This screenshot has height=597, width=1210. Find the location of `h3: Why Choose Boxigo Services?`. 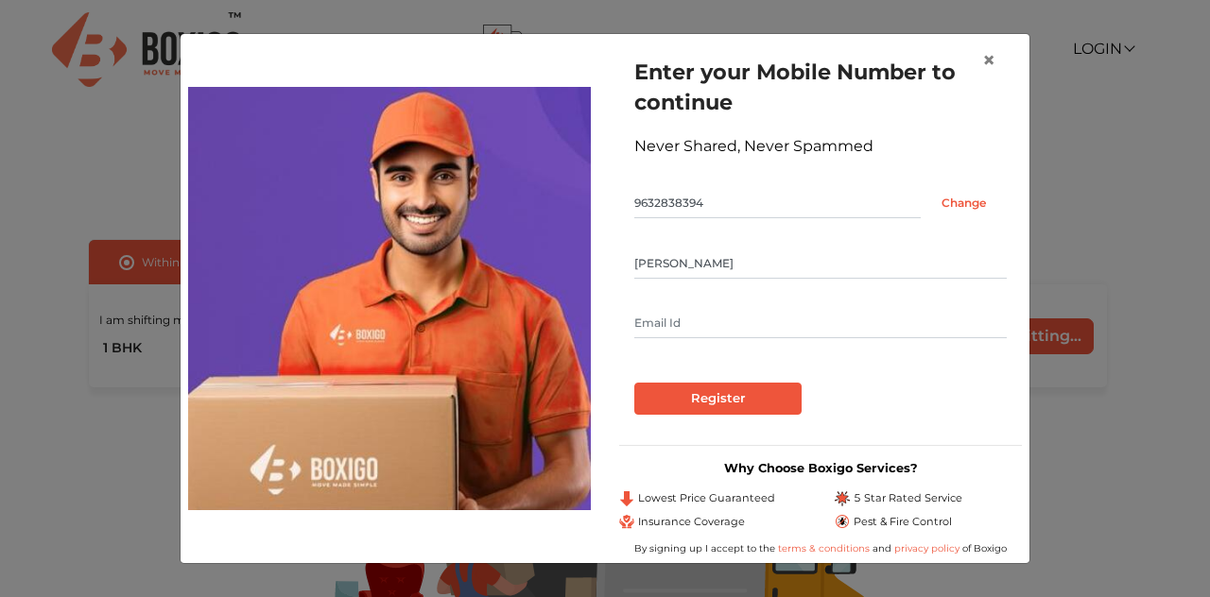

h3: Why Choose Boxigo Services? is located at coordinates (820, 468).